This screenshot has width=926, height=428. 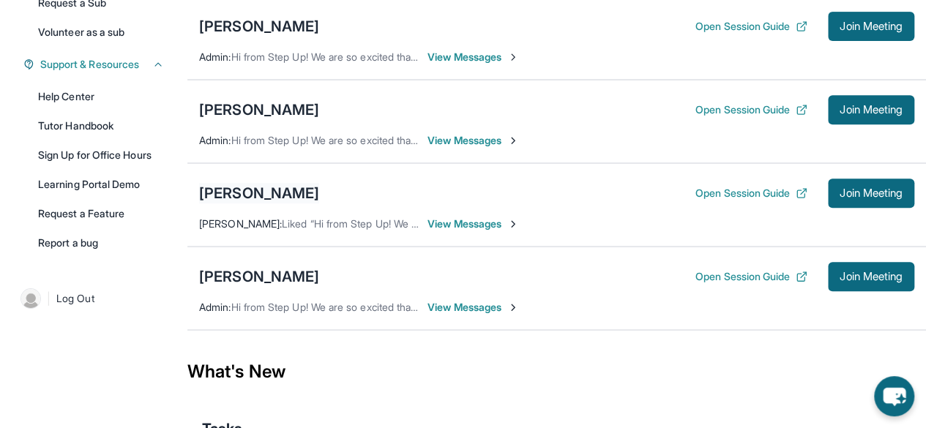 I want to click on span: Log Out, so click(x=75, y=299).